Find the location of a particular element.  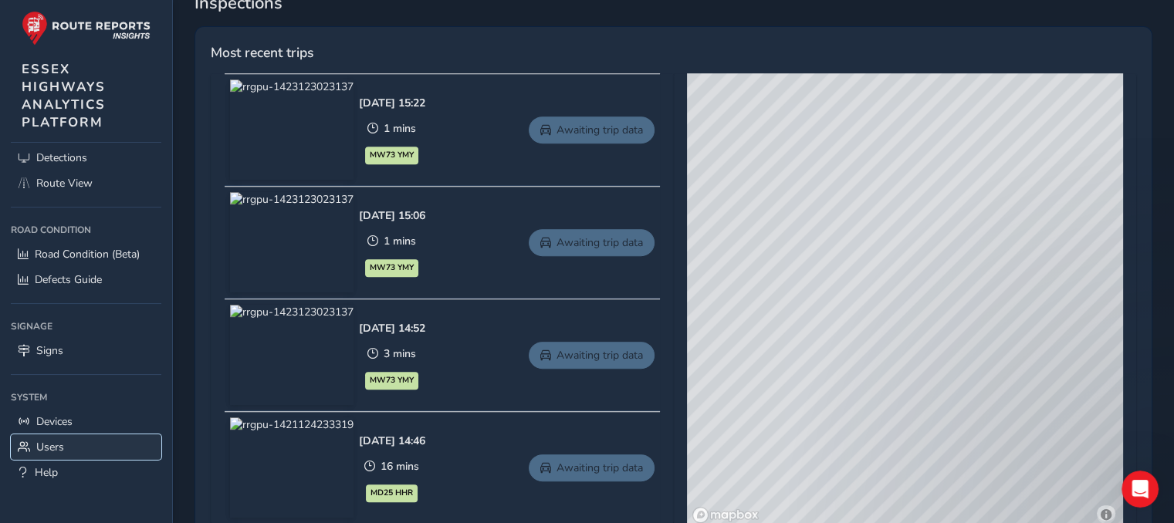

a: Devices is located at coordinates (86, 421).